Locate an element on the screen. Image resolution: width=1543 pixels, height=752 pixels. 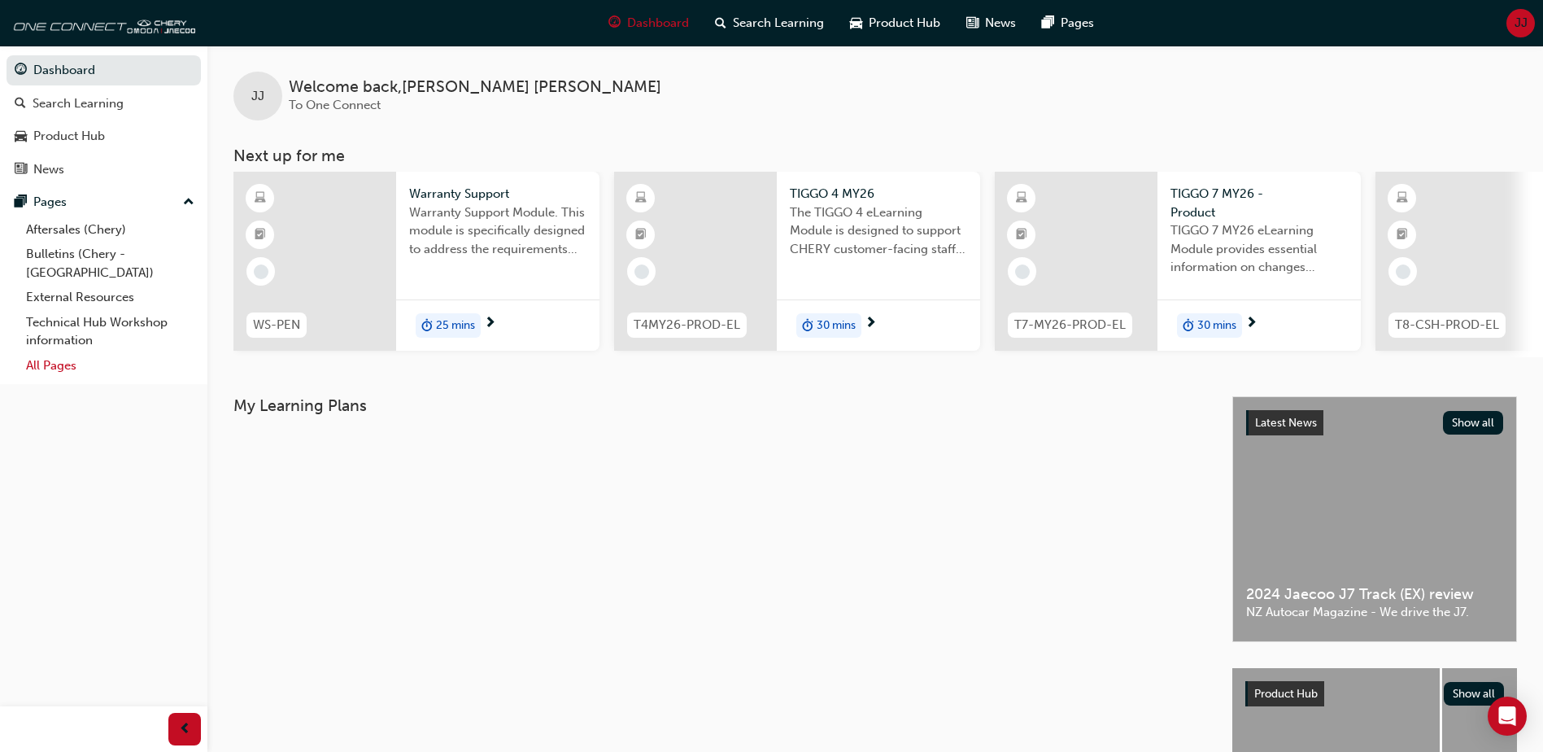
a: car-iconProduct Hub is located at coordinates (895, 23).